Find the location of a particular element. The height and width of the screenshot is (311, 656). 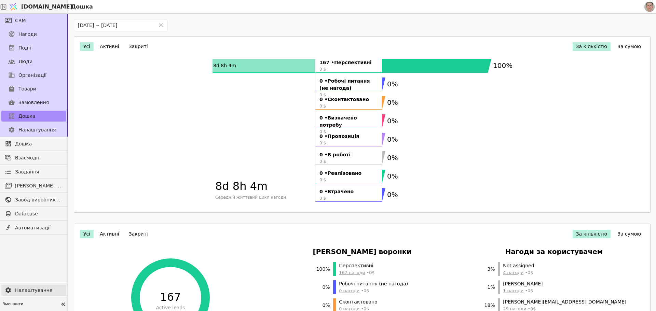

span: 100 % is located at coordinates (323, 269).